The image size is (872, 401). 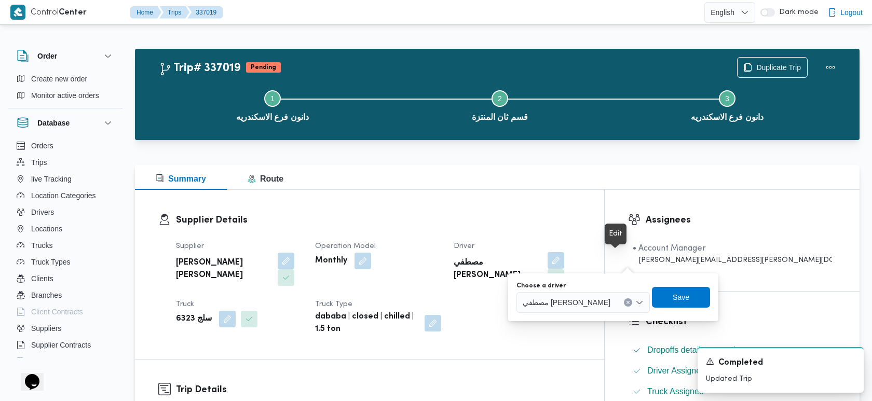 What do you see at coordinates (185, 304) in the screenshot?
I see `span: Truck` at bounding box center [185, 304].